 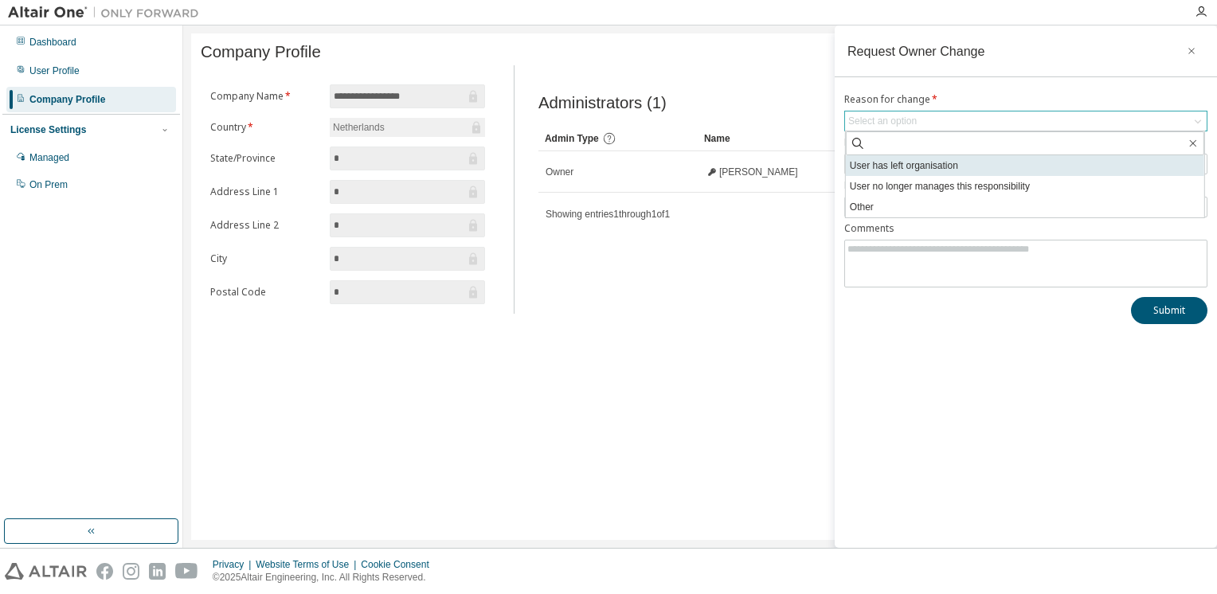 What do you see at coordinates (265, 127) in the screenshot?
I see `label: Country` at bounding box center [265, 127].